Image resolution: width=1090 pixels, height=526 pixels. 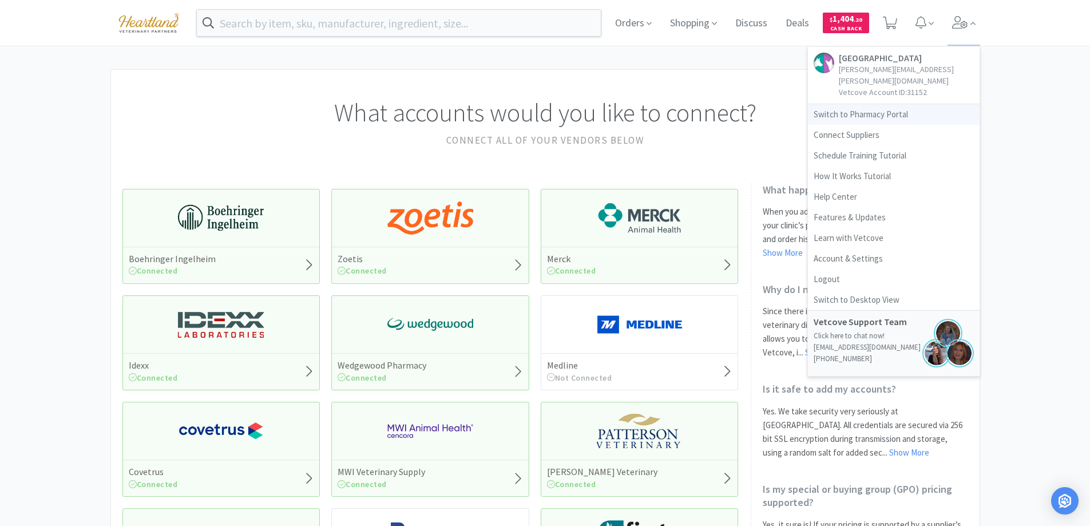 I want to click on img: f5e969b455434c6296c6d81ef179fa71_3.png, so click(x=639, y=431).